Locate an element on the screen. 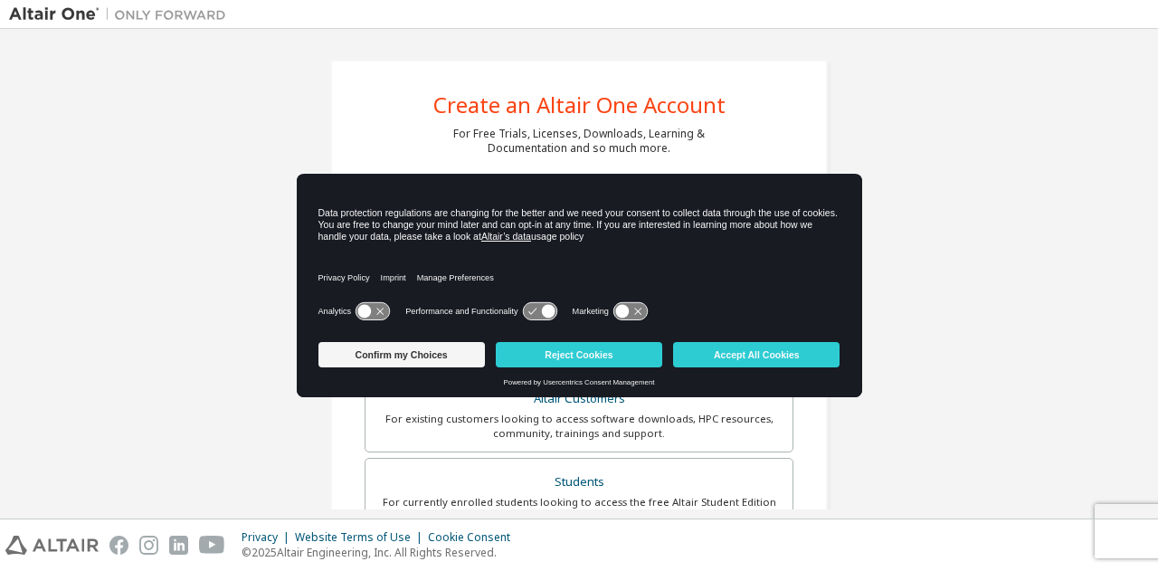 The width and height of the screenshot is (1158, 571). img: facebook.svg is located at coordinates (119, 545).